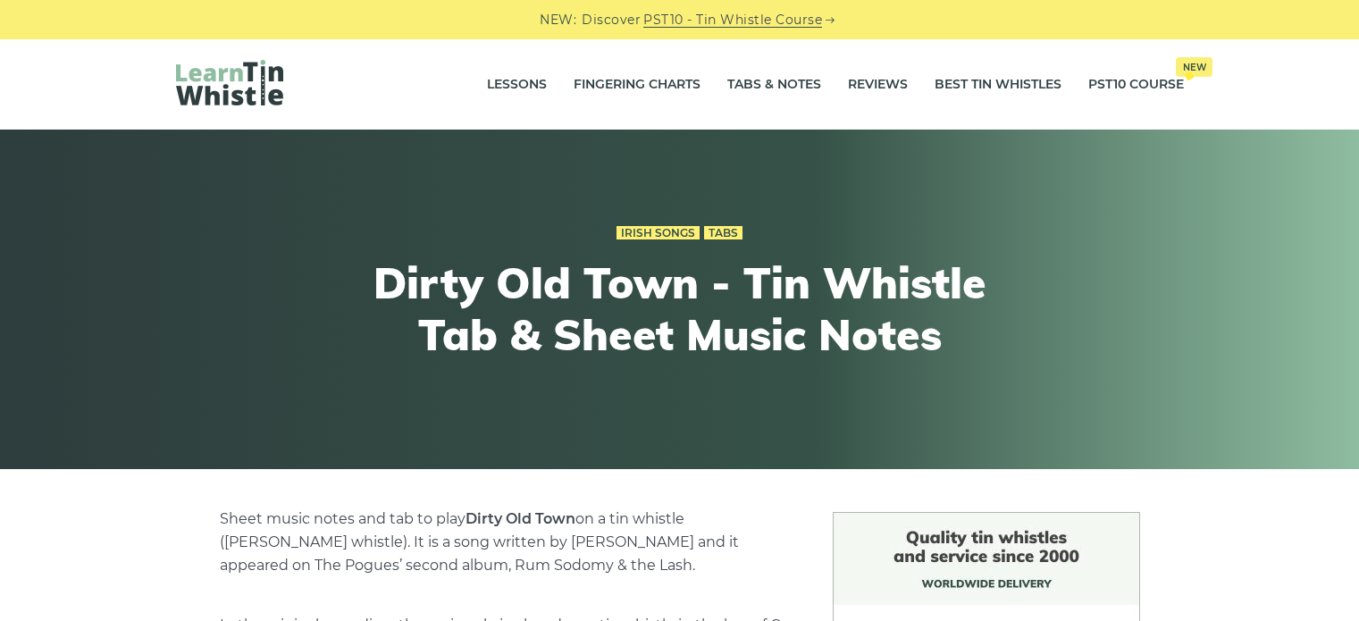 Image resolution: width=1359 pixels, height=621 pixels. Describe the element at coordinates (878, 85) in the screenshot. I see `a: Reviews` at that location.